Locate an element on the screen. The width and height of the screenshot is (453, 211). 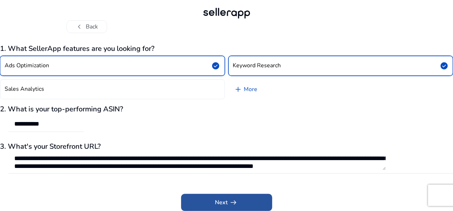
span: arrow_right_alt is located at coordinates (234, 202).